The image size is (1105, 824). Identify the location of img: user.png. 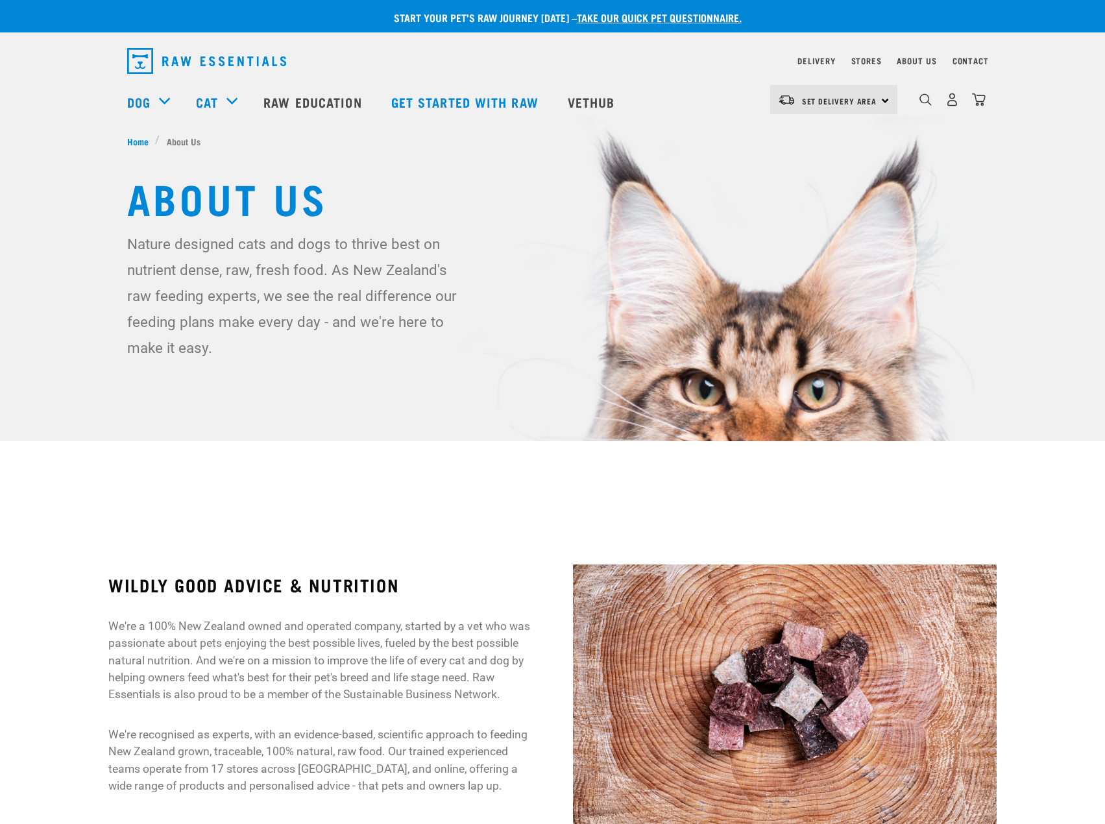
(952, 99).